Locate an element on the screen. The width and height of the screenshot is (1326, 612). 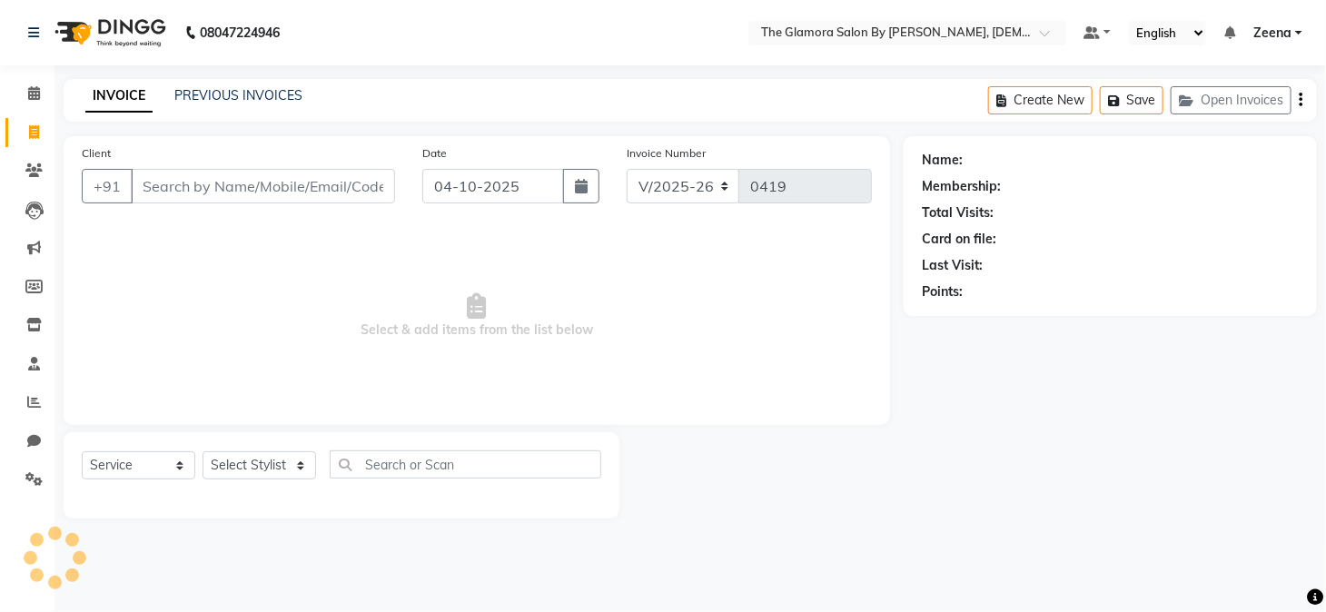
div: Name: is located at coordinates (942, 160).